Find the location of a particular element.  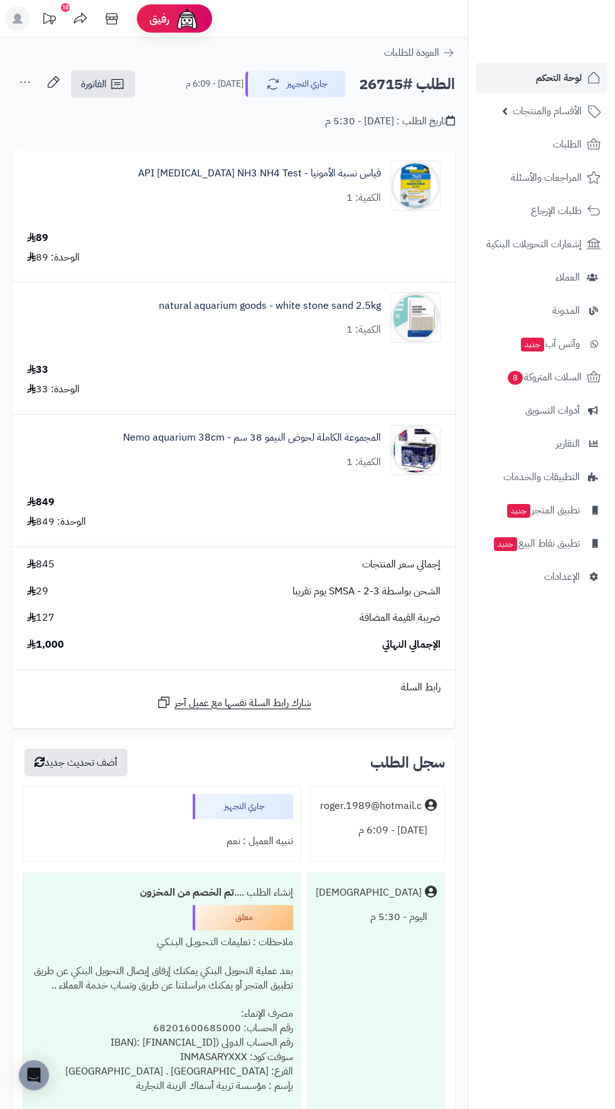

a: المراجعات والأسئلة is located at coordinates (542, 178).